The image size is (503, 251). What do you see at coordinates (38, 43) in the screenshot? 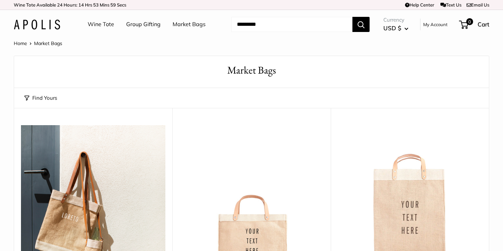
I see `nav: Breadcrumb` at bounding box center [38, 43].